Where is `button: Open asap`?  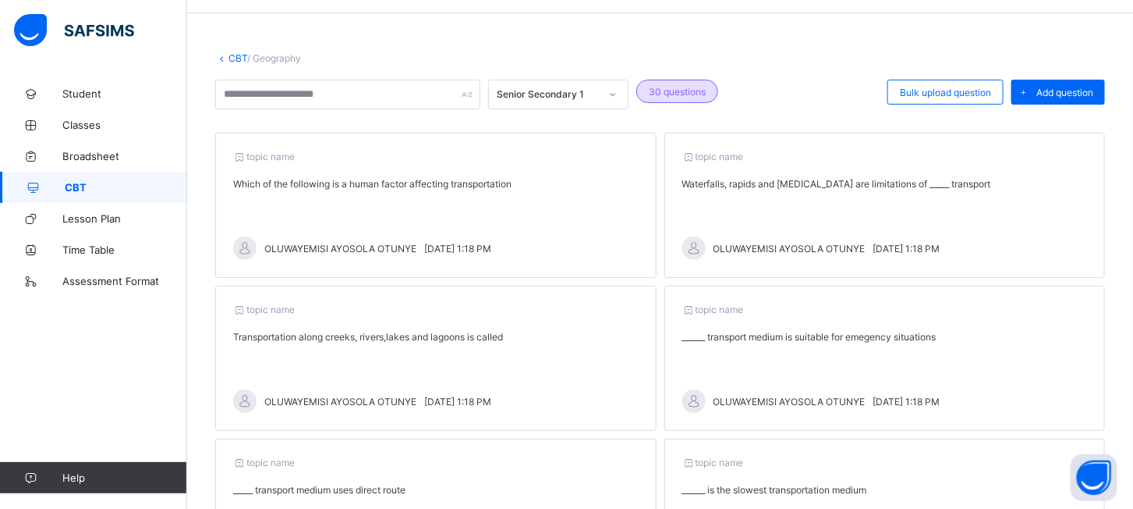 button: Open asap is located at coordinates (1094, 477).